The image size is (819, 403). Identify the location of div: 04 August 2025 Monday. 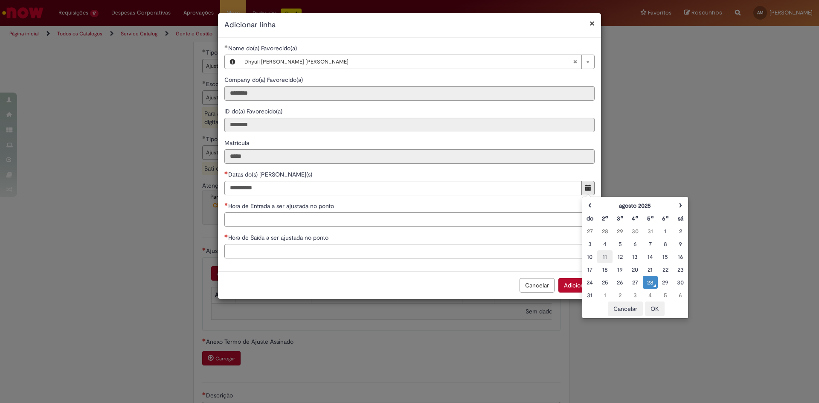
(605, 244).